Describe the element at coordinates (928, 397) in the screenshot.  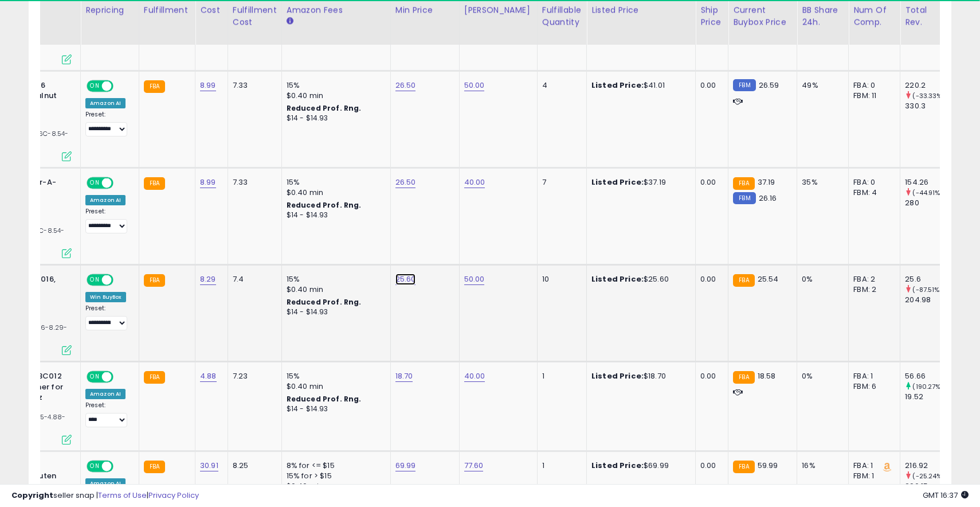
I see `div: 19.52` at that location.